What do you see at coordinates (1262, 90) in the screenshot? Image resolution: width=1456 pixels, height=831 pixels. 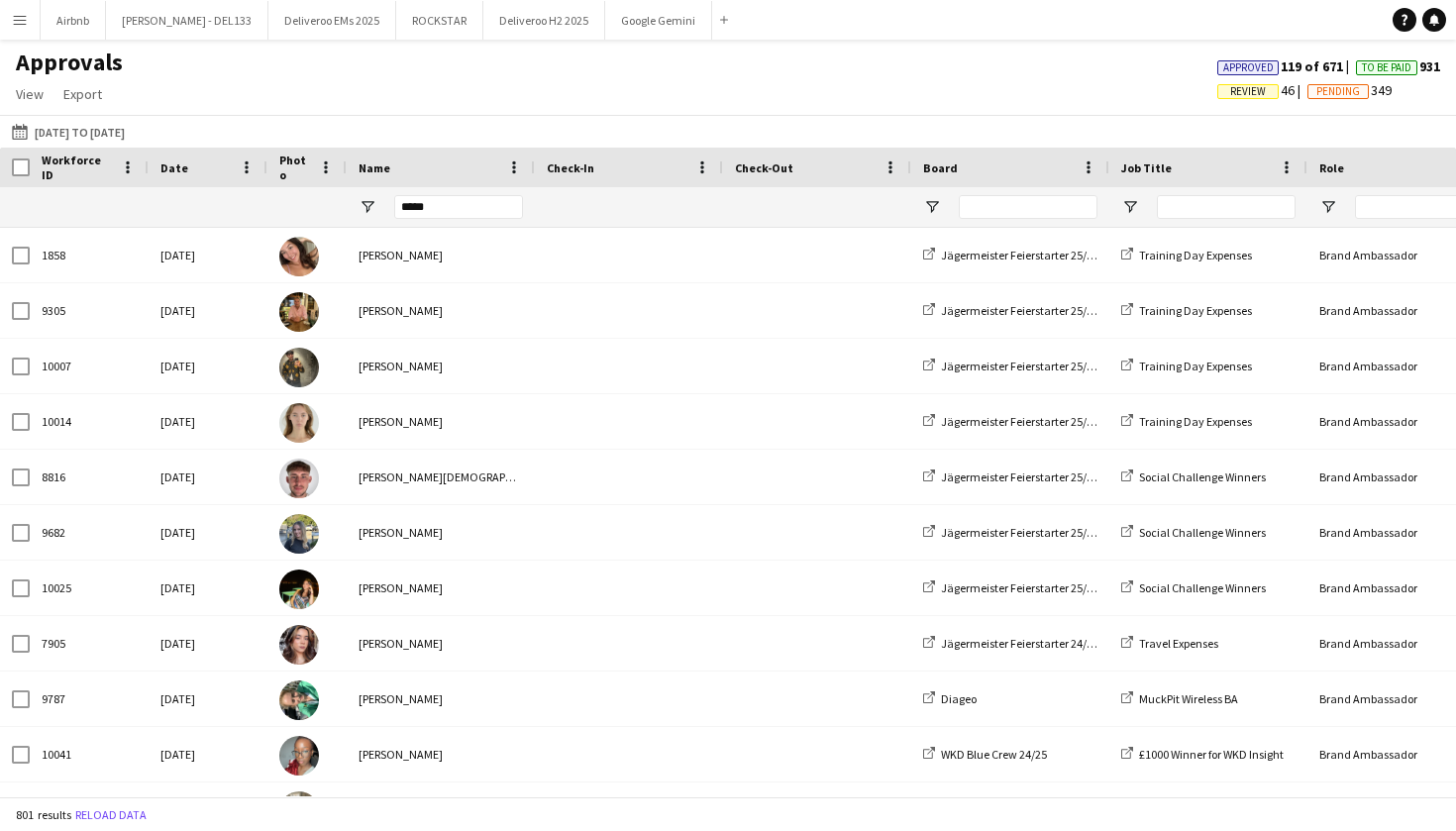 I see `span: 46` at bounding box center [1262, 90].